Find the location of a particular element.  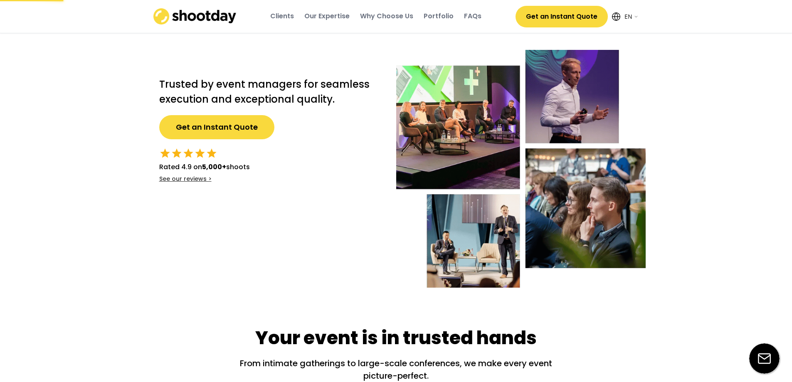

div: Your event is in trusted hands is located at coordinates (396, 338).